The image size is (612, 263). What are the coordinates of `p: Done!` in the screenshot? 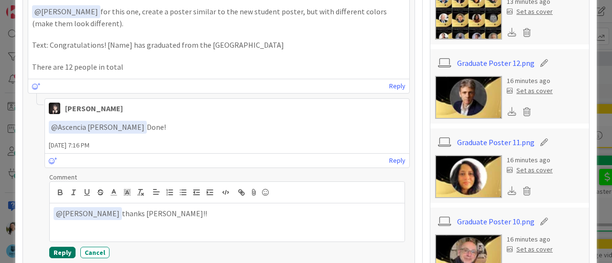 It's located at (227, 127).